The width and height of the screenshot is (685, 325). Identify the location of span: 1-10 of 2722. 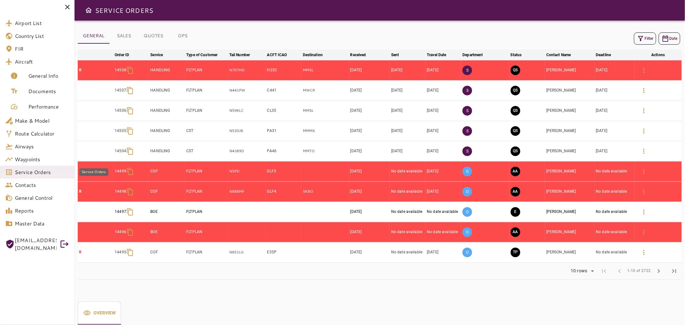
(639, 271).